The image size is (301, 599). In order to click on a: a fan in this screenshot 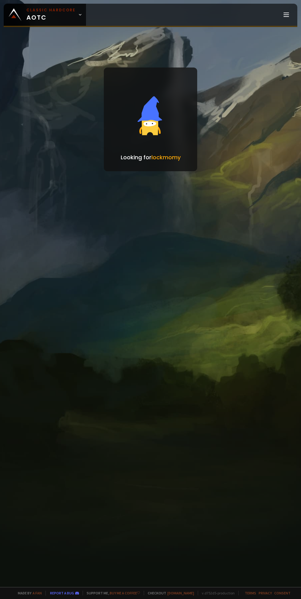, I will do `click(37, 593)`.